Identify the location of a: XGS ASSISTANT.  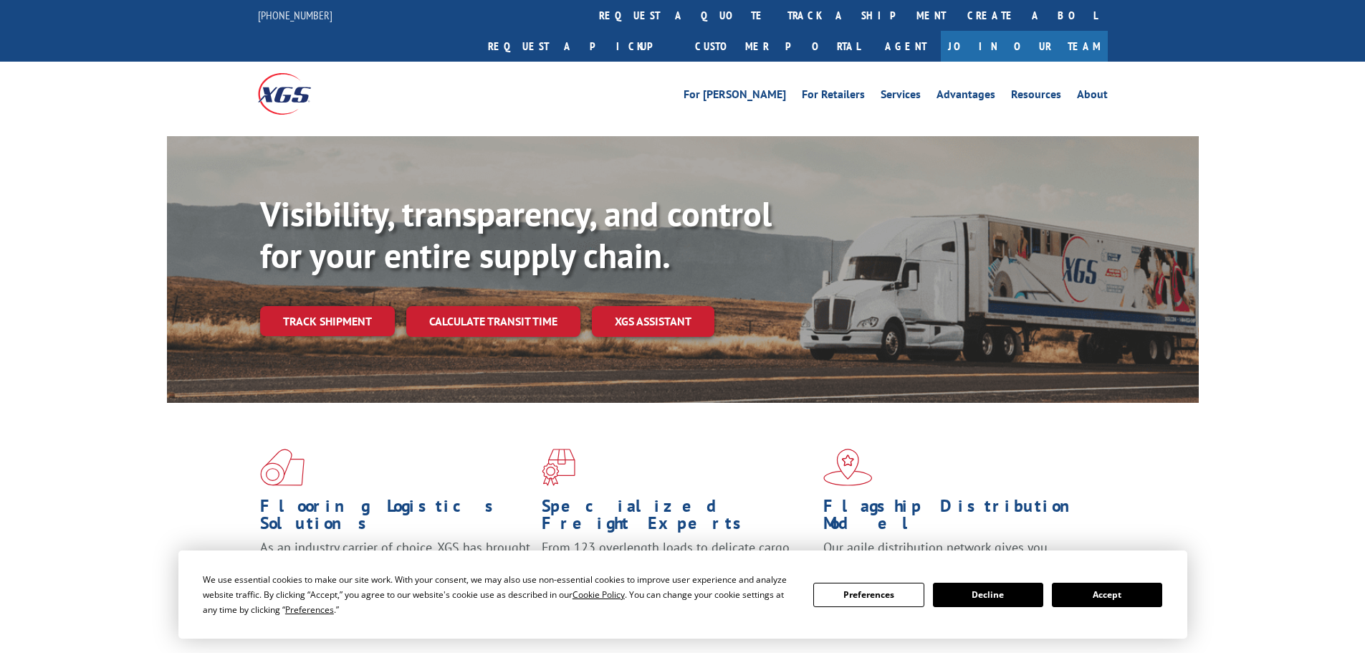
(653, 321).